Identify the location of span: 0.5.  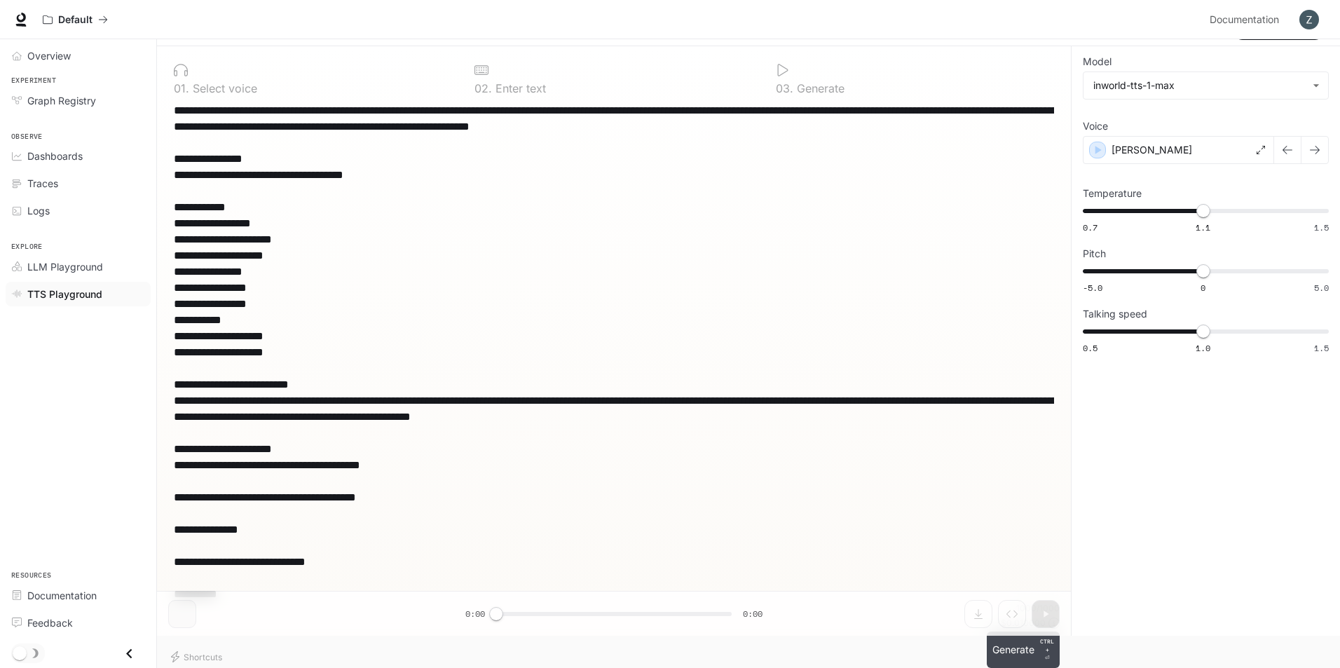
(1089, 347).